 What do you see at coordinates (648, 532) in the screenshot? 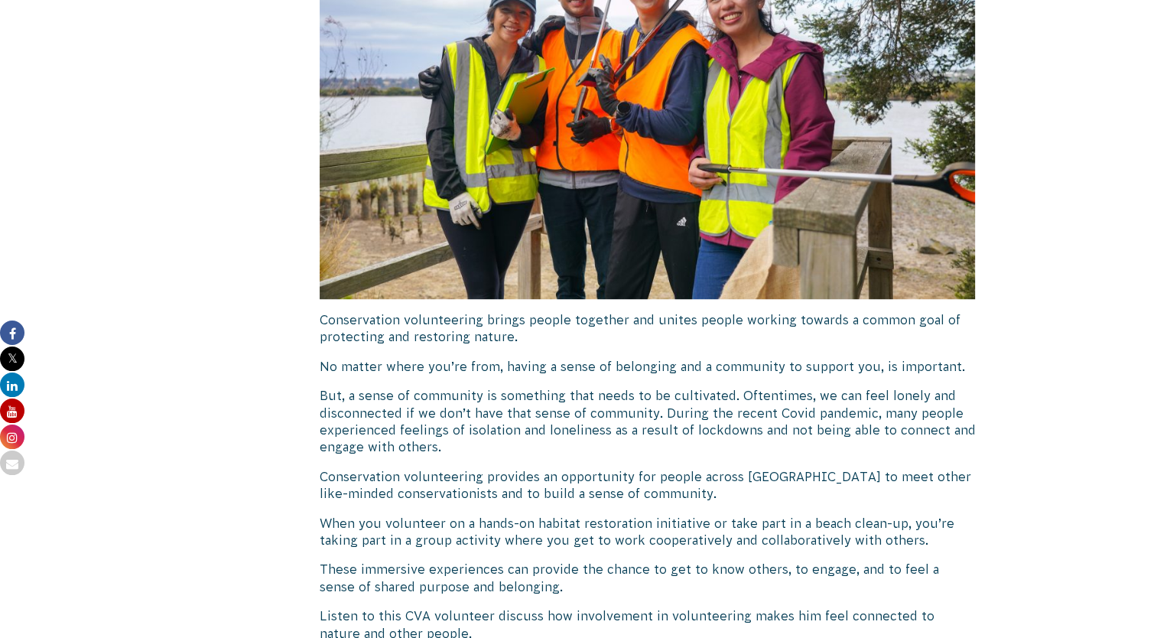
I see `p: When you volunteer on a hands-on habitat restoration initiative or take part in a beach clean-up,...` at bounding box center [648, 532].